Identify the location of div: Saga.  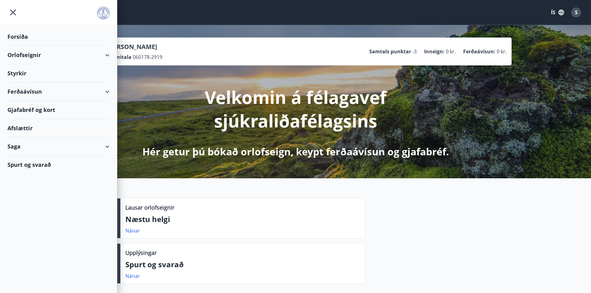
(58, 146).